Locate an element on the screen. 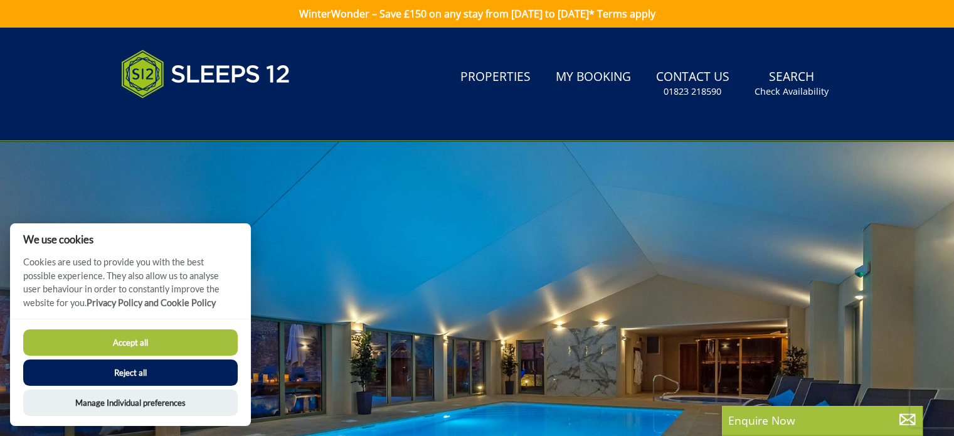 The height and width of the screenshot is (436, 954). small: Check Availability is located at coordinates (792, 92).